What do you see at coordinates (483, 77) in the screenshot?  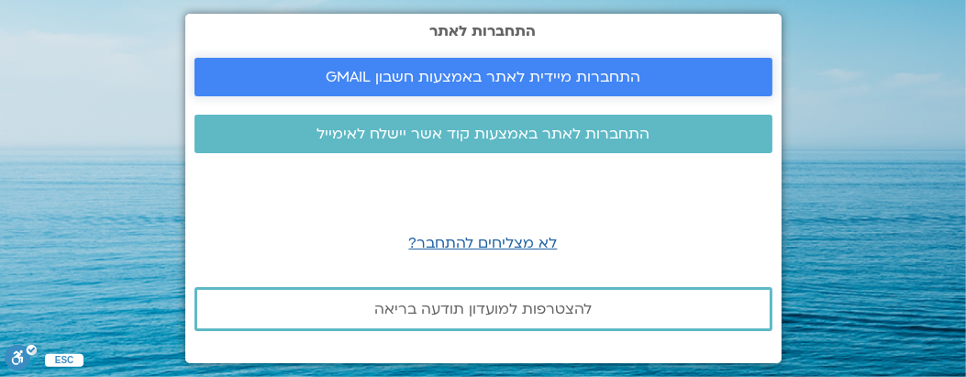 I see `a: התחברות מיידית לאתר באמצעות חשבון GMAIL` at bounding box center [483, 77].